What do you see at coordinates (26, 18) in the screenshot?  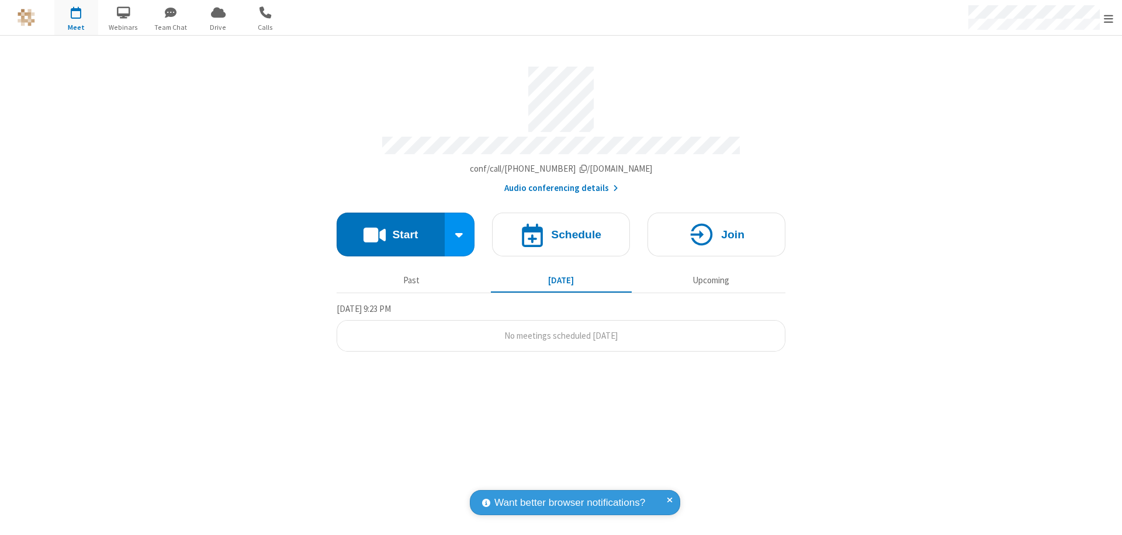 I see `img: QA Selenium DO NOT DELETE OR CHANGE` at bounding box center [26, 18].